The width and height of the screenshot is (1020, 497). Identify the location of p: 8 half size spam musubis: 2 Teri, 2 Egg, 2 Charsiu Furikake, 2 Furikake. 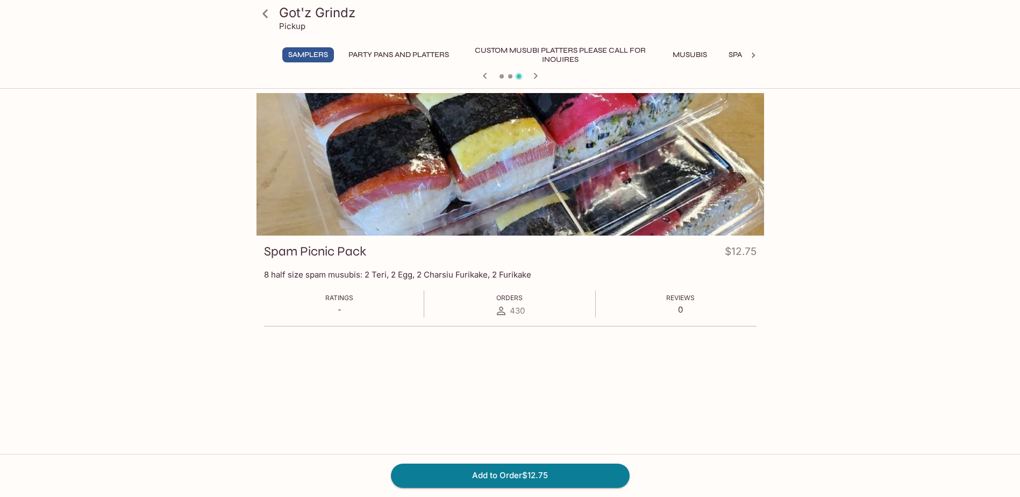
(510, 274).